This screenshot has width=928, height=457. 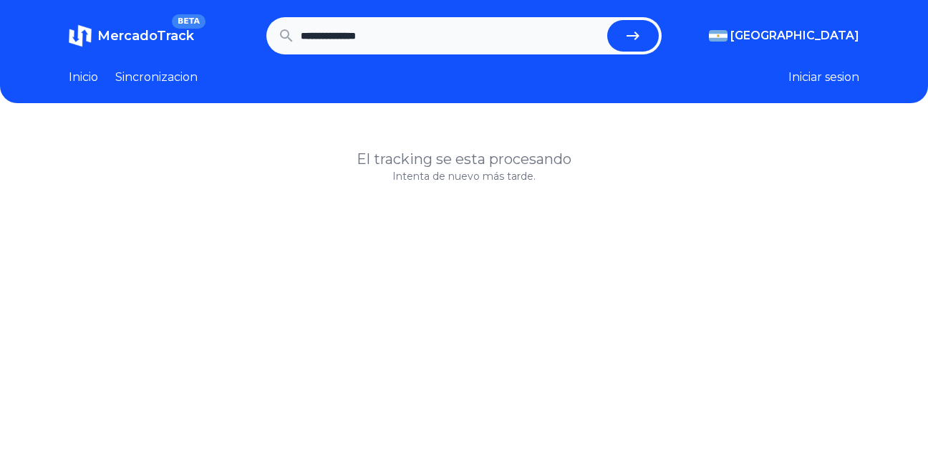 I want to click on a: MercadoTrackBETA, so click(x=131, y=36).